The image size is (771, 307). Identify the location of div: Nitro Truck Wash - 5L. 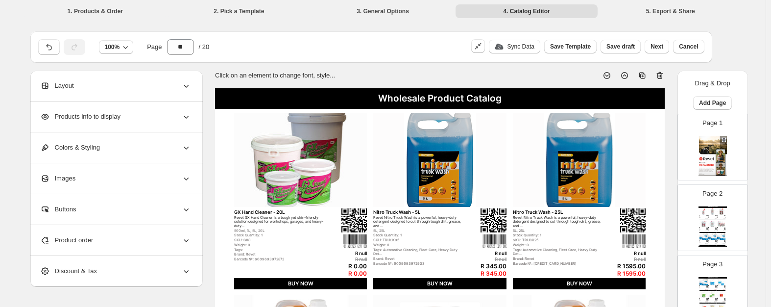
(419, 212).